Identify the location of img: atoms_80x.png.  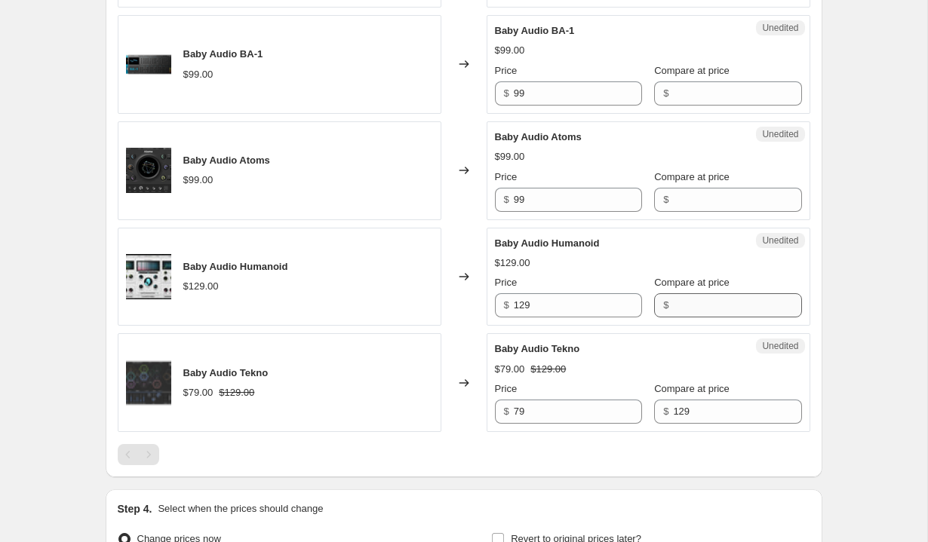
(149, 170).